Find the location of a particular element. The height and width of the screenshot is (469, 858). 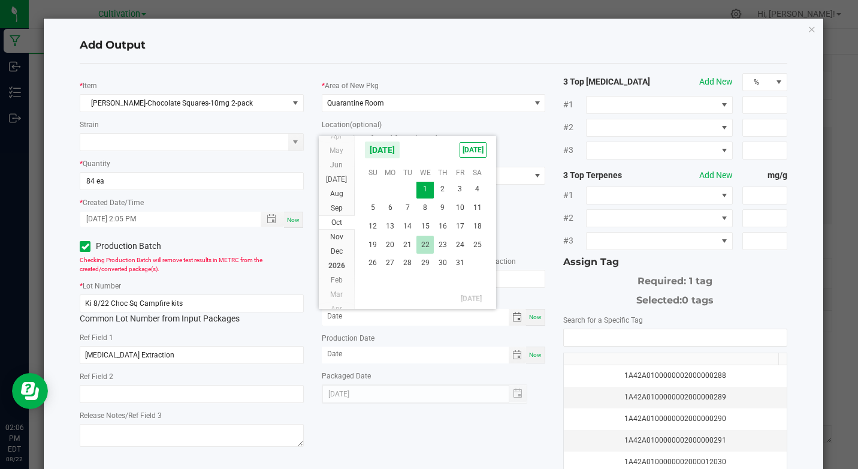

span: 19 is located at coordinates (373, 245).